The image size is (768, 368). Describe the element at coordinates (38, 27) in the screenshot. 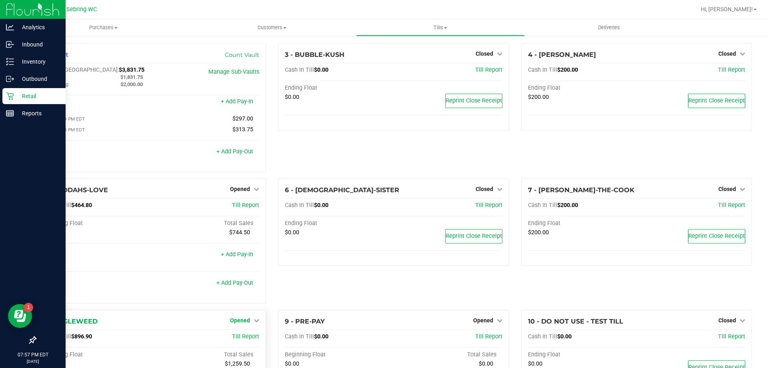

I see `p: Analytics` at that location.